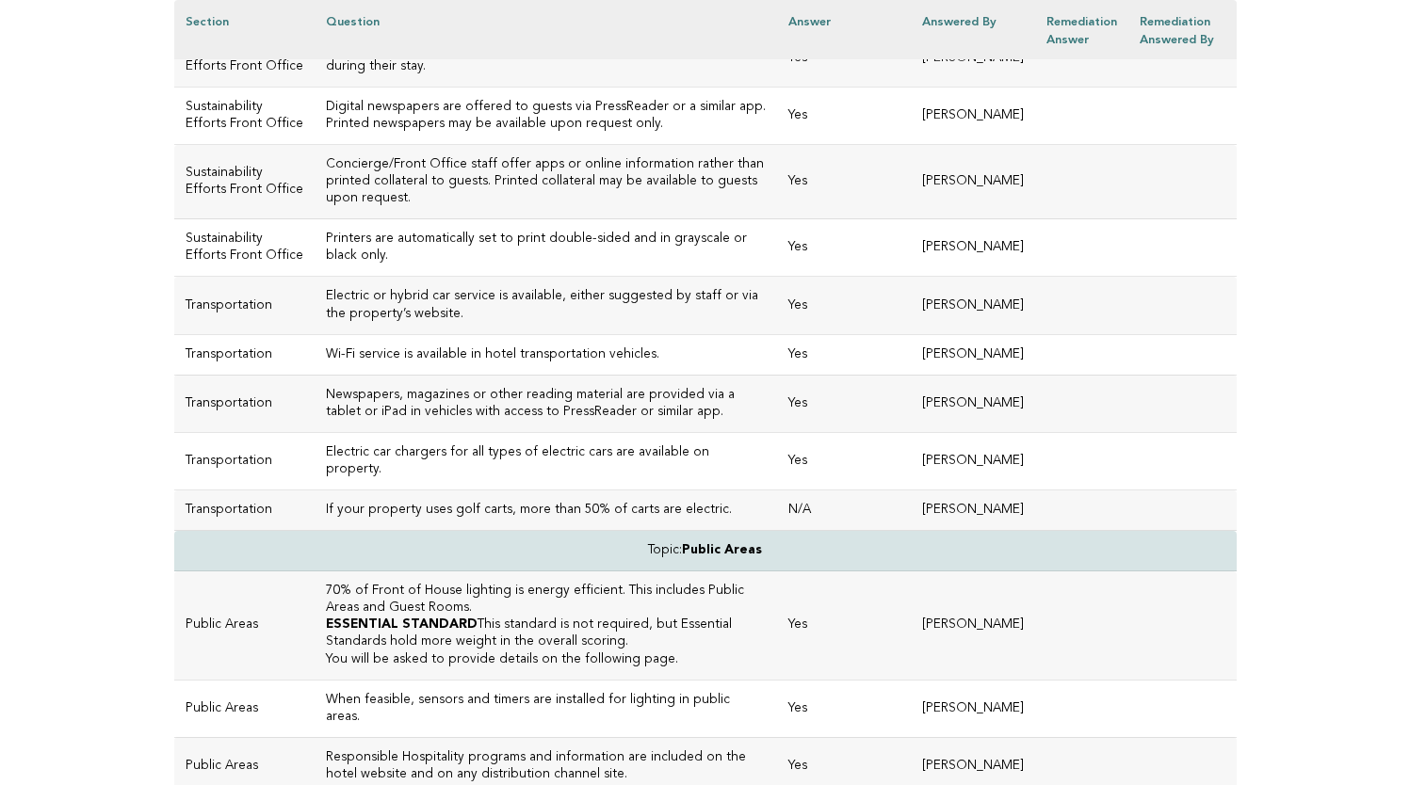 The image size is (1410, 785). I want to click on h3: Digital newspapers are offered to guests via PressReader or a similar app. Printed newspapers may..., so click(546, 116).